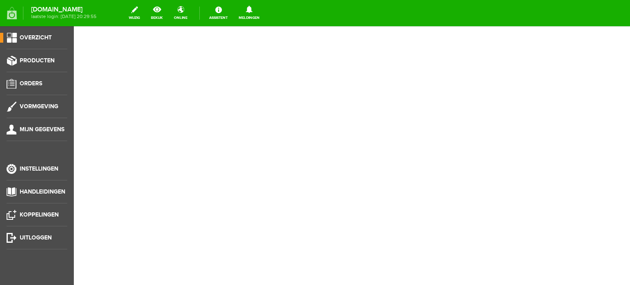 The height and width of the screenshot is (285, 630). Describe the element at coordinates (36, 37) in the screenshot. I see `span: Overzicht` at that location.